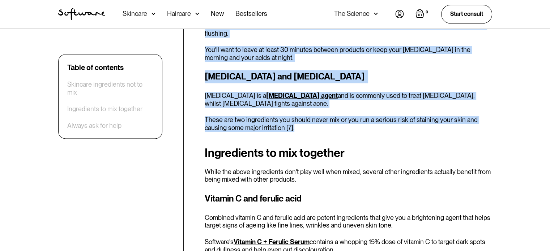  Describe the element at coordinates (94, 126) in the screenshot. I see `a: Always ask for help` at that location.